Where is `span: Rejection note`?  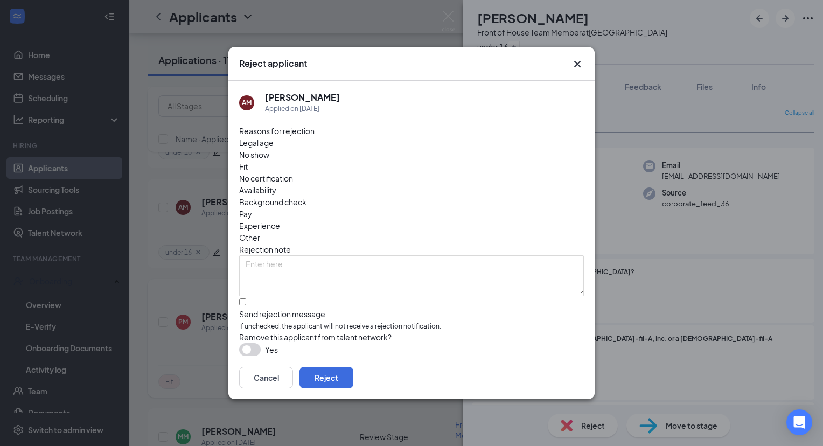
span: Rejection note is located at coordinates (265, 249).